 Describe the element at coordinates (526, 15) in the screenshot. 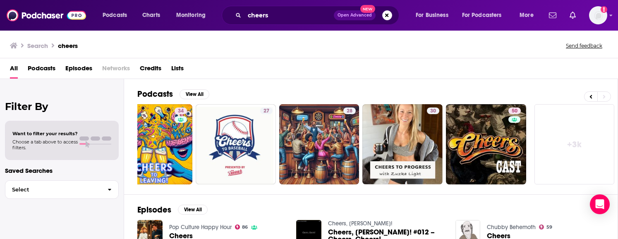

I see `span: More` at that location.